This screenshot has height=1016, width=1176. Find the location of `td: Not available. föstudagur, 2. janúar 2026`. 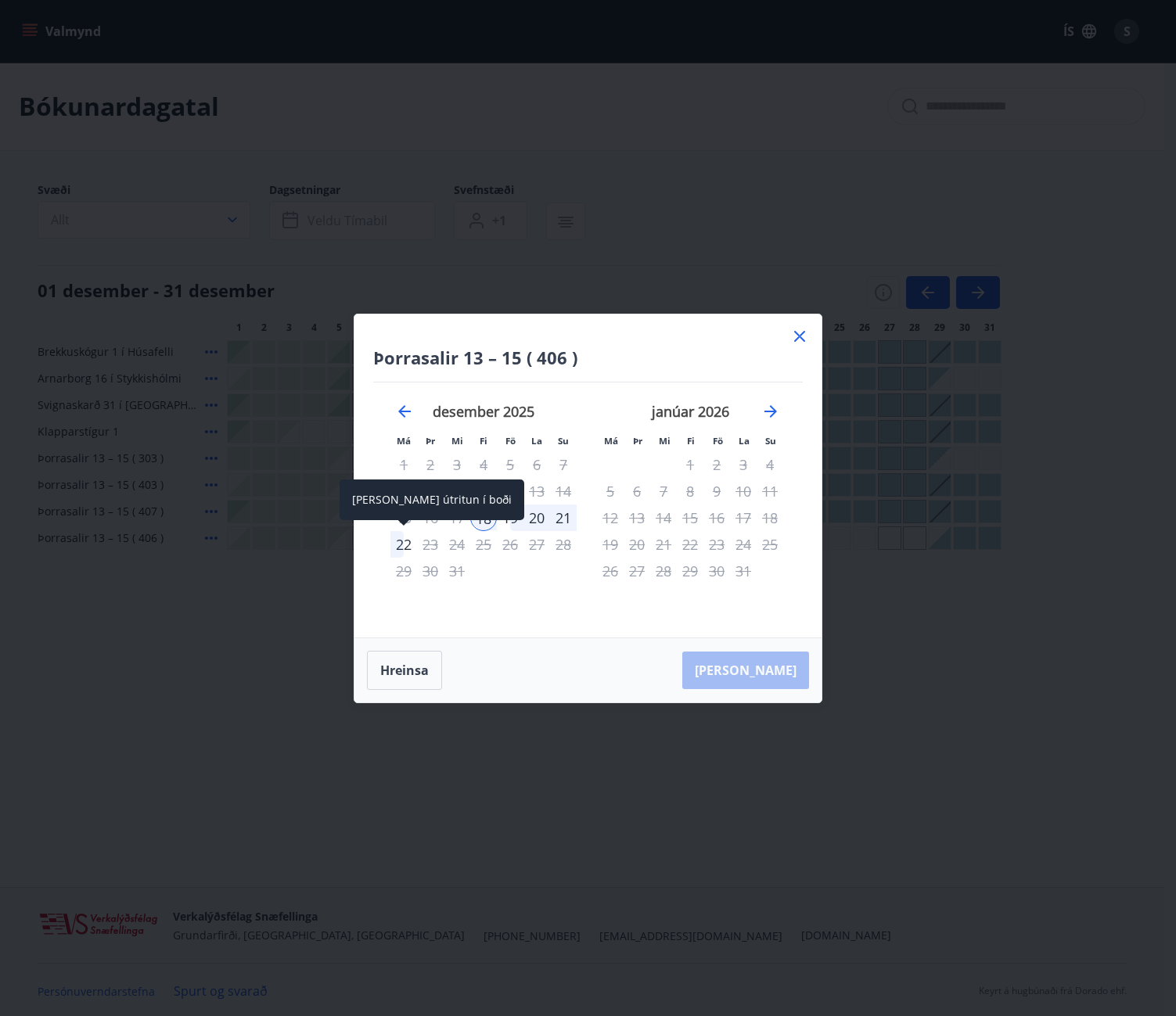

td: Not available. föstudagur, 2. janúar 2026 is located at coordinates (717, 464).